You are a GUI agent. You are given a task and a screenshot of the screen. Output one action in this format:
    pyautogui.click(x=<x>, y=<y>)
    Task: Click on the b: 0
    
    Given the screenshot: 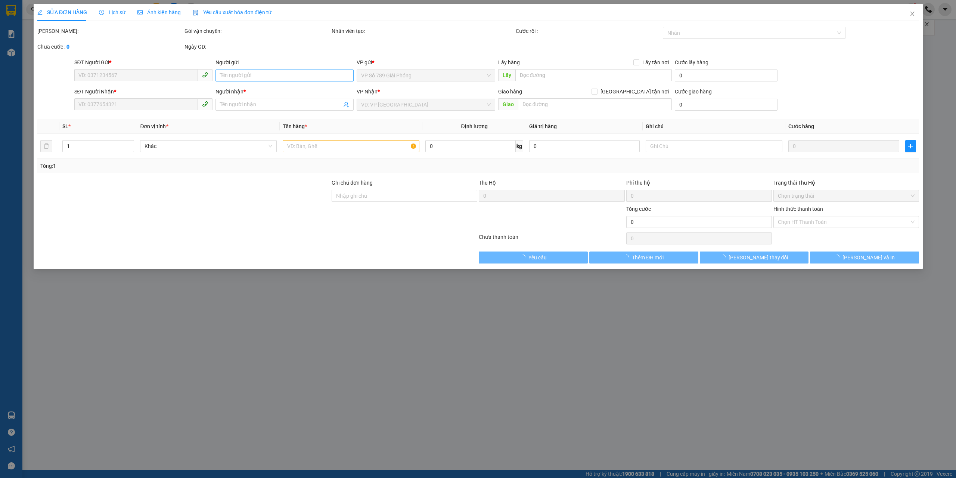 What is the action you would take?
    pyautogui.click(x=68, y=47)
    